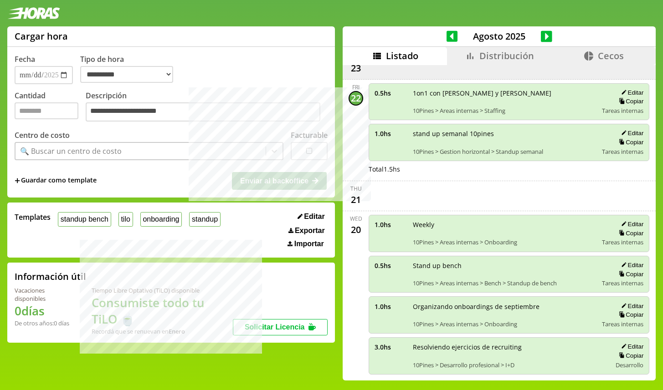 The height and width of the screenshot is (390, 663). What do you see at coordinates (203, 112) in the screenshot?
I see `textarea: Descripción` at bounding box center [203, 112].